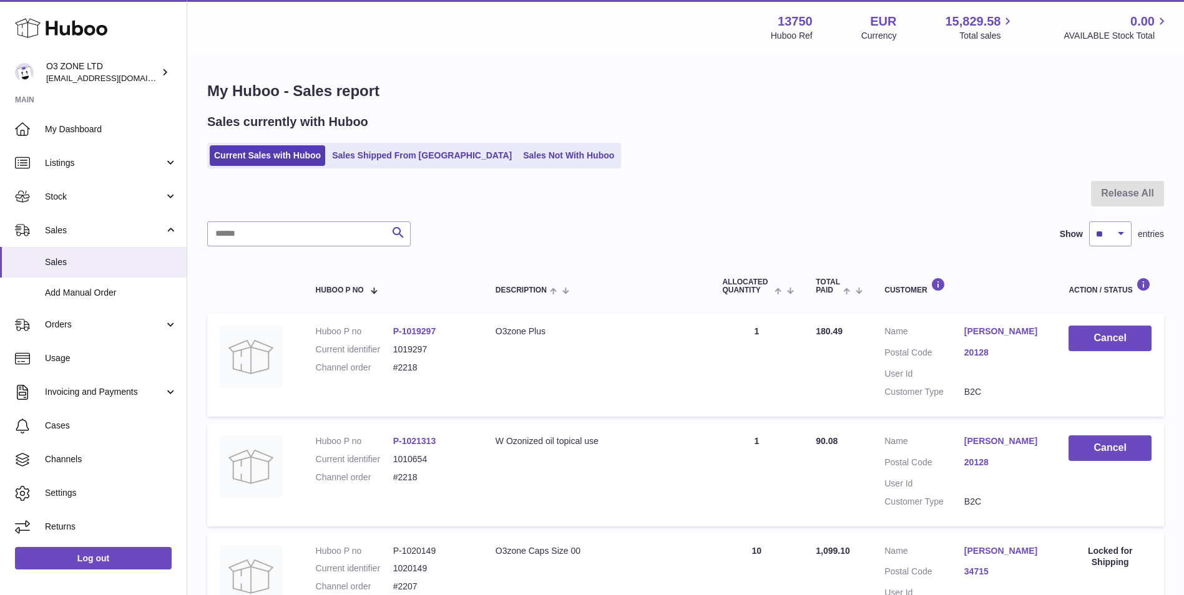 The height and width of the screenshot is (595, 1184). I want to click on span: My Dashboard, so click(111, 129).